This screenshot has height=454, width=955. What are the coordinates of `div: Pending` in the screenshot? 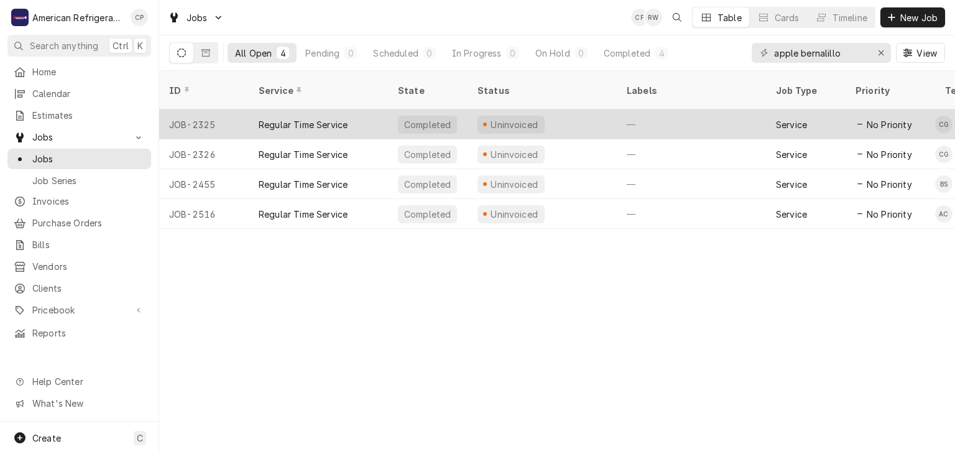 It's located at (322, 53).